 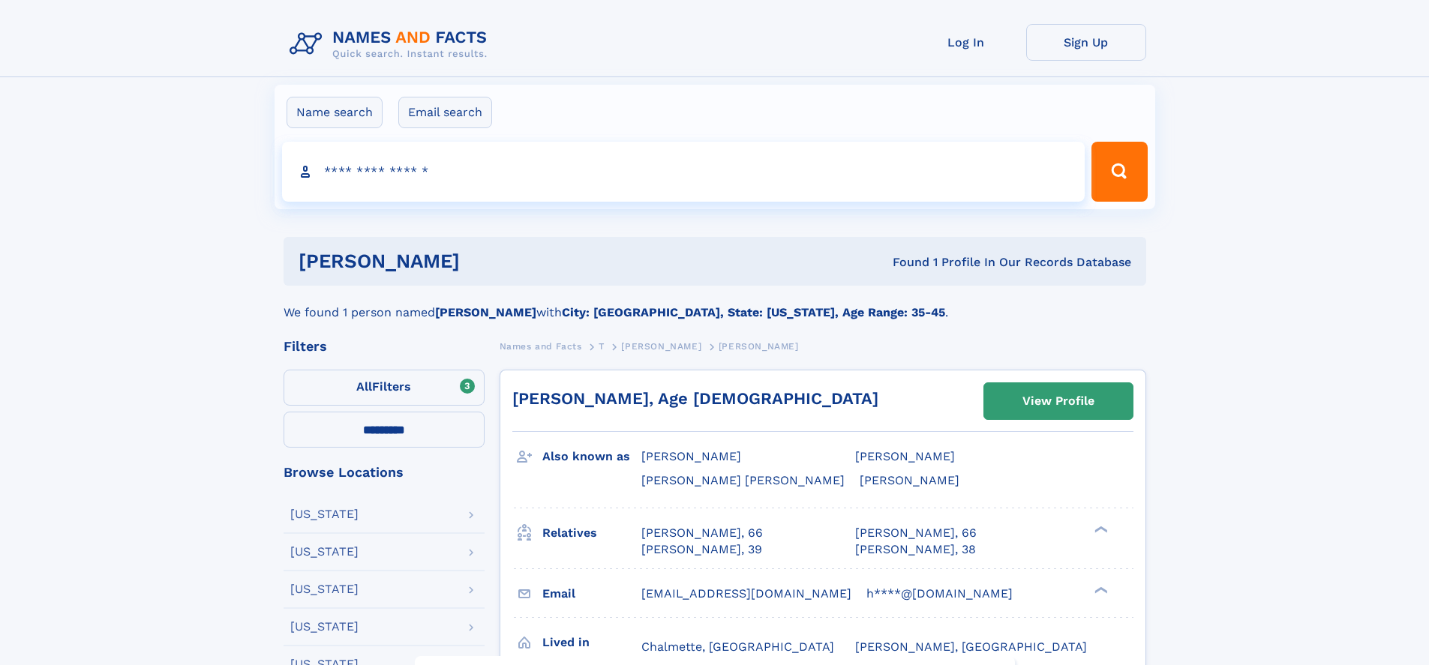 What do you see at coordinates (683, 172) in the screenshot?
I see `input: search input` at bounding box center [683, 172].